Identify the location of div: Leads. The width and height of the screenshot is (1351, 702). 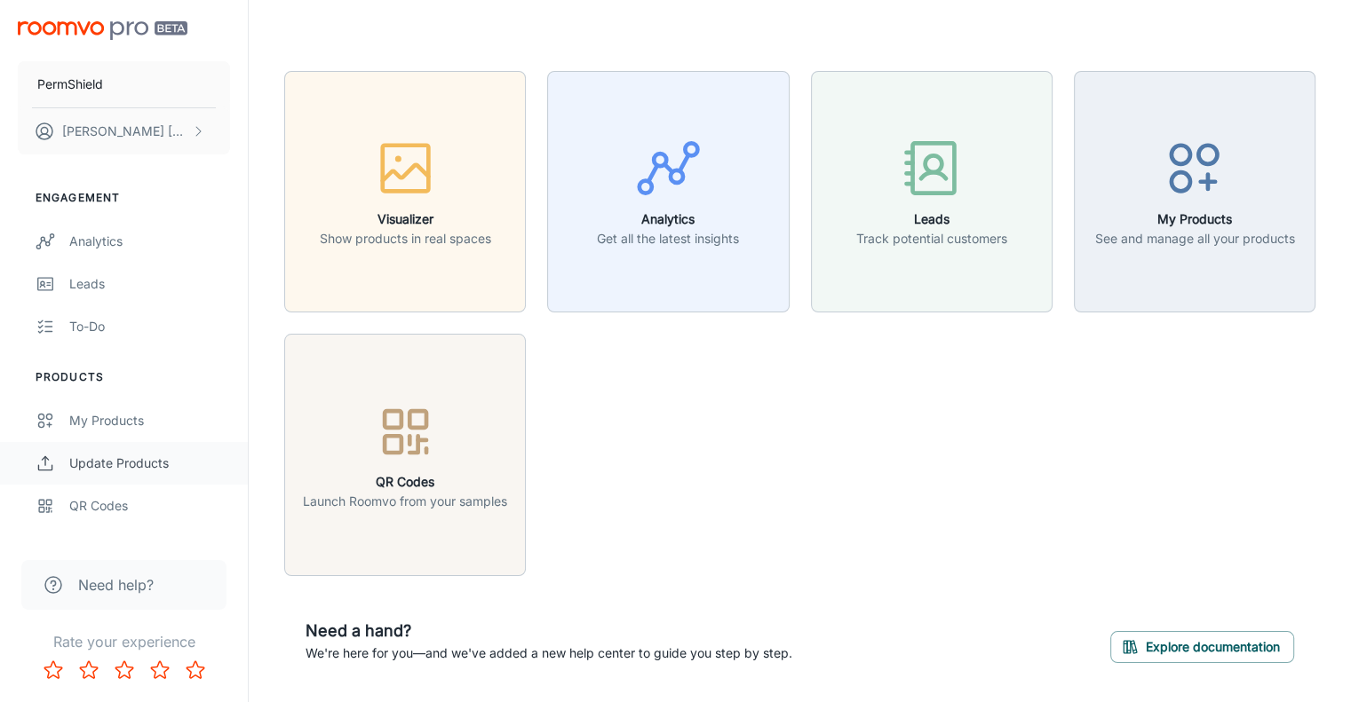
(149, 284).